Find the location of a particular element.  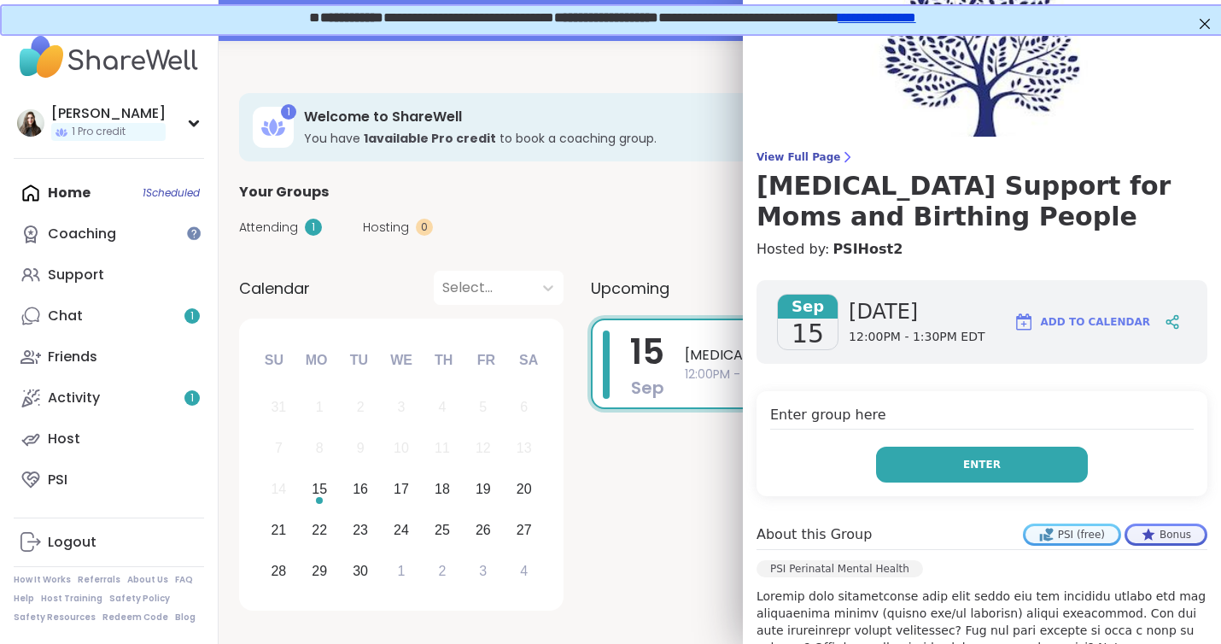

h3: Welcome to ShareWell is located at coordinates (665, 117).